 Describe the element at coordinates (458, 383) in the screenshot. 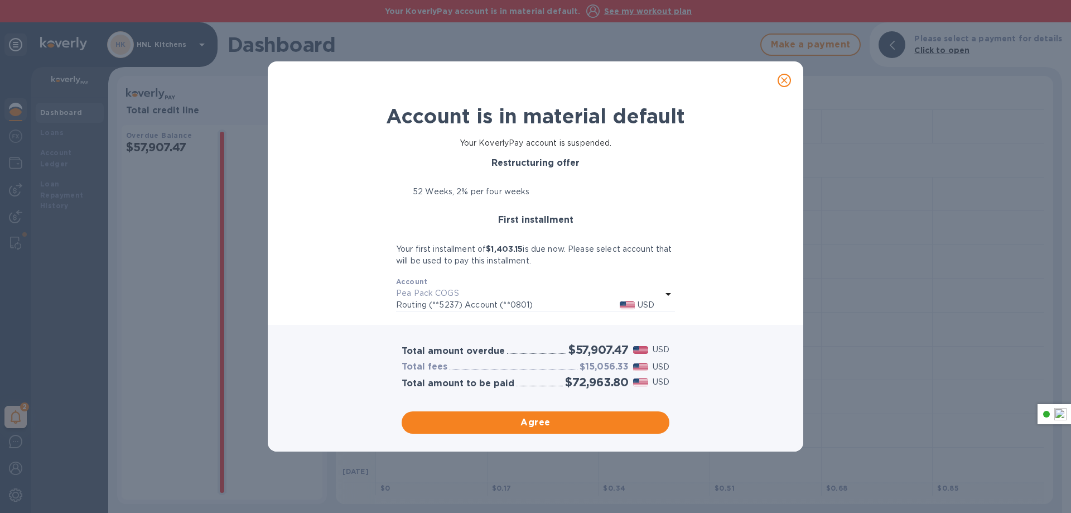

I see `h3: Total amount to be paid` at that location.